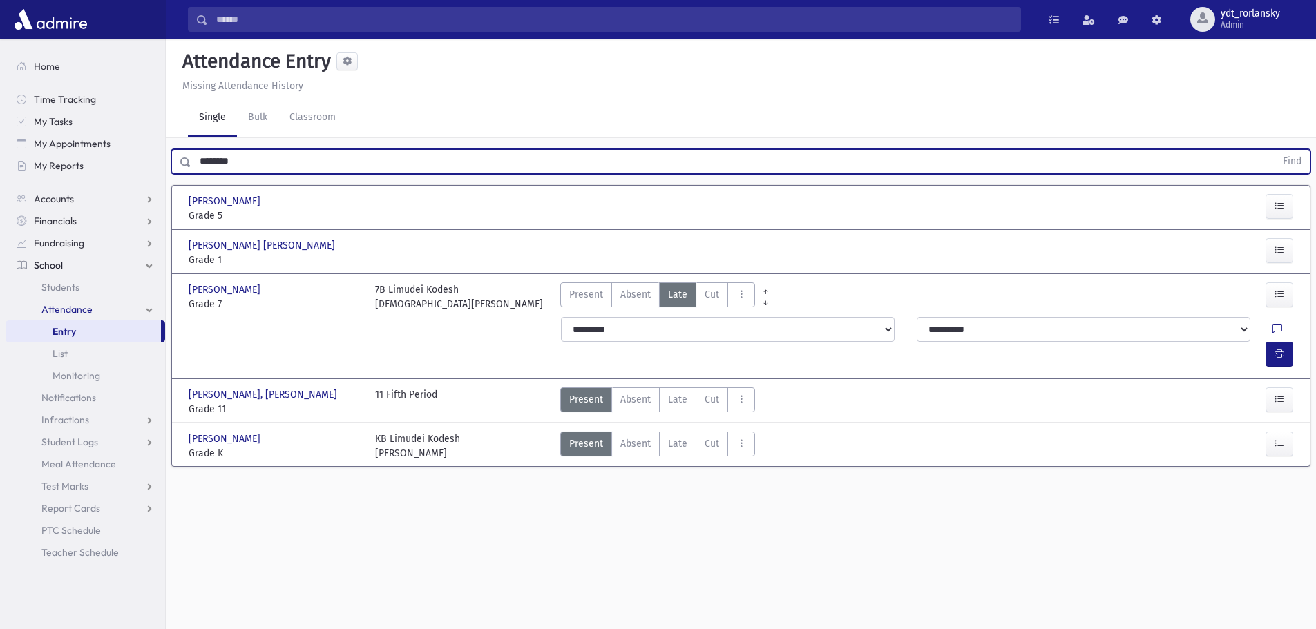 The image size is (1316, 629). I want to click on div: 11 Fifth Period, so click(406, 402).